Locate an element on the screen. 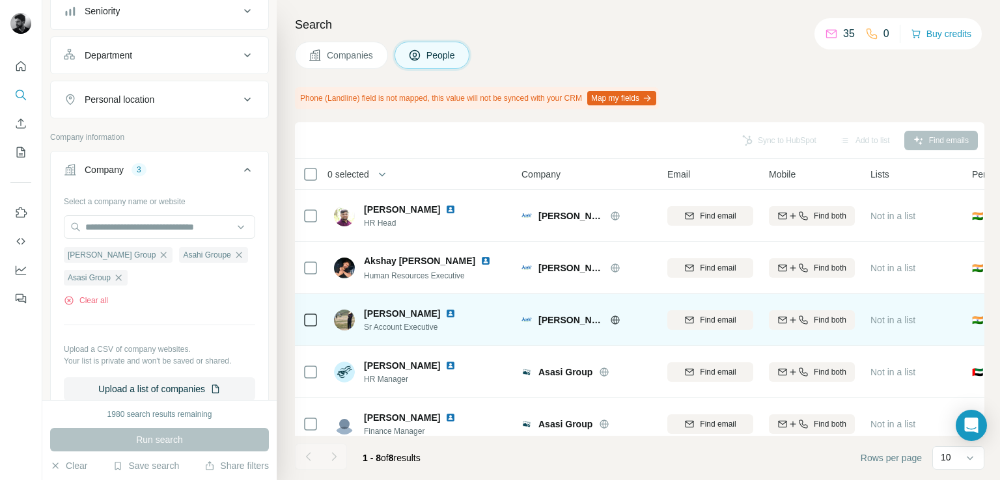 The image size is (1000, 480). span: People is located at coordinates (441, 55).